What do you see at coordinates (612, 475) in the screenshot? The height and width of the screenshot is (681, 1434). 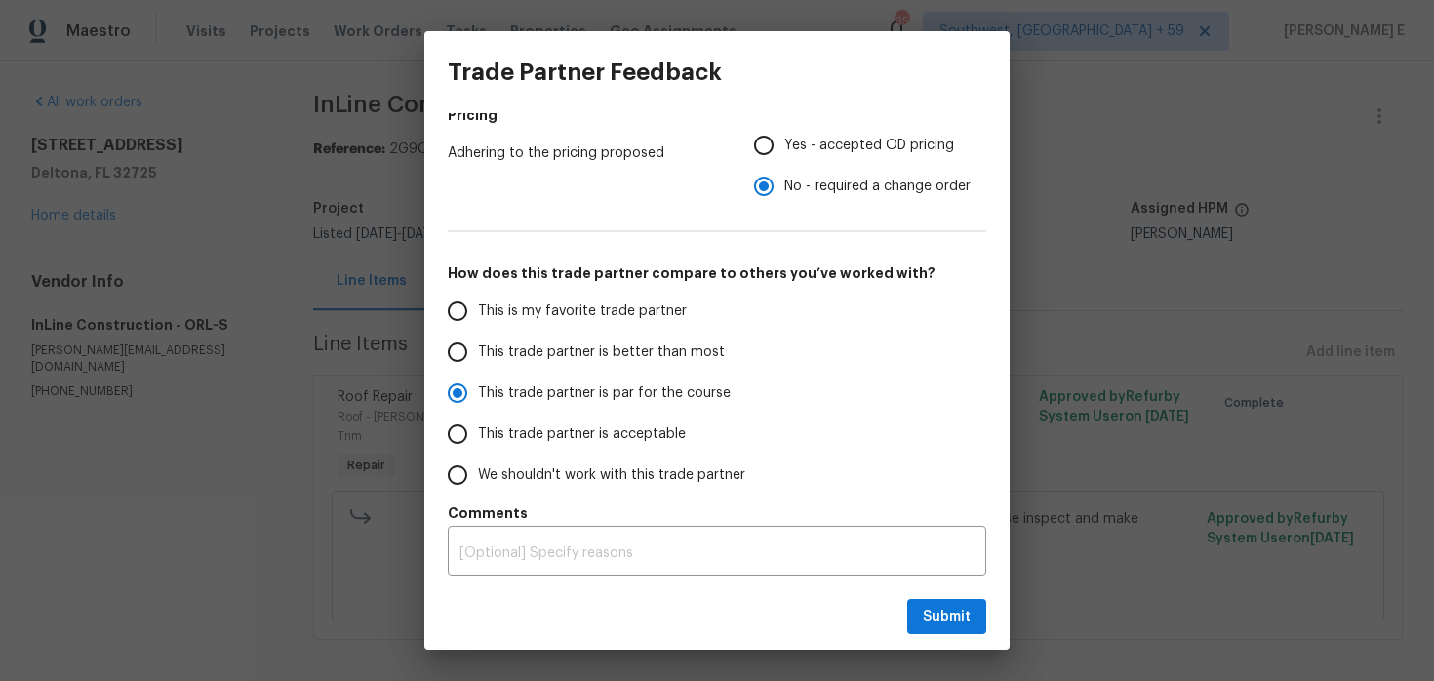 I see `span: We shouldn't work with this trade partner` at bounding box center [612, 475].